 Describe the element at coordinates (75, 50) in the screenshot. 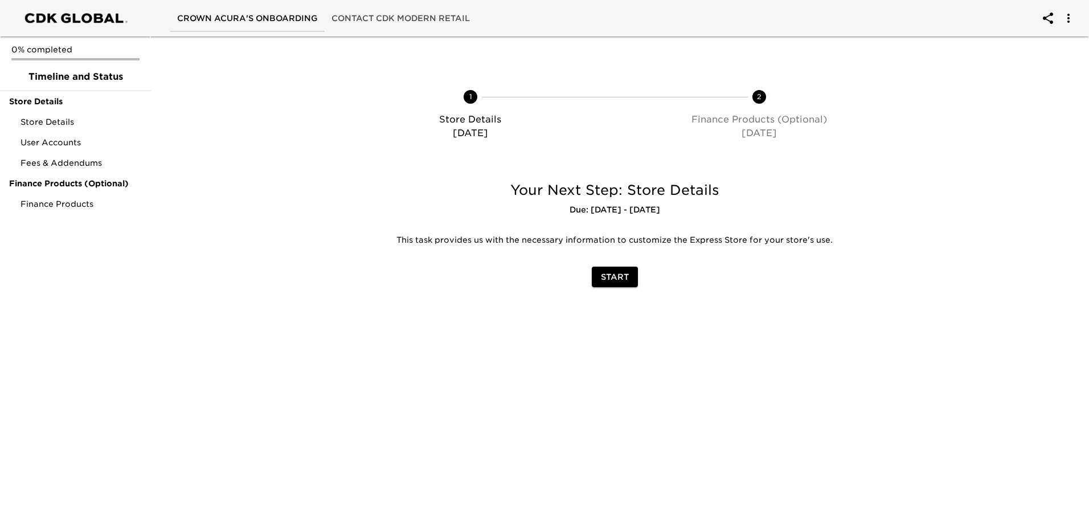

I see `p: 0% completed` at that location.